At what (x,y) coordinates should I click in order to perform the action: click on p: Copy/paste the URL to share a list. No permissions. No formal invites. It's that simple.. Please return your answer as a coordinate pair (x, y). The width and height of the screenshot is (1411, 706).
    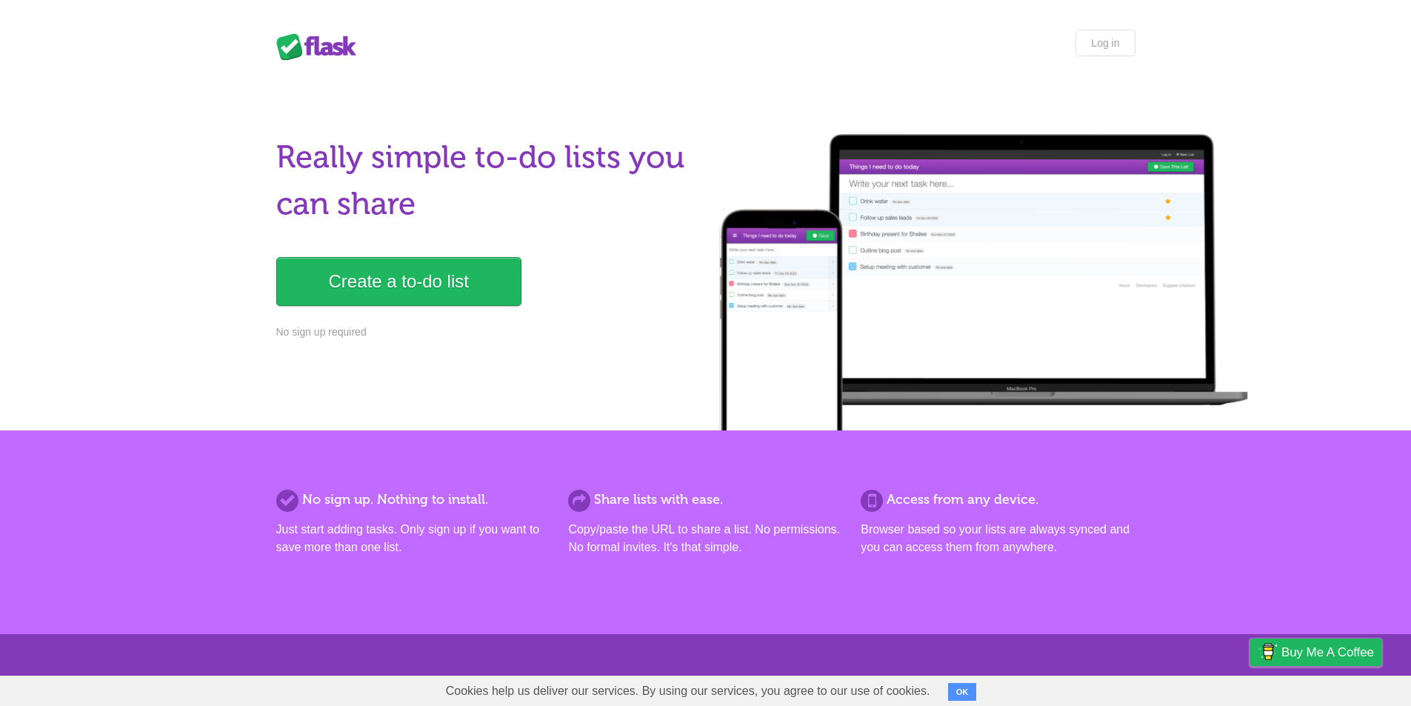
    Looking at the image, I should click on (705, 538).